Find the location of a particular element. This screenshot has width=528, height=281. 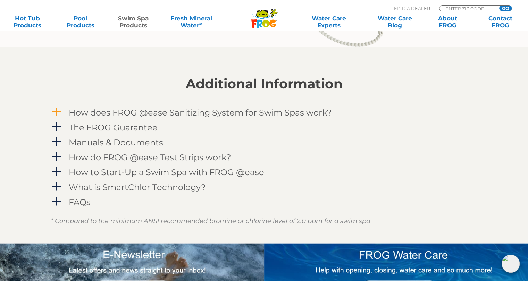

a: Water CareBlog is located at coordinates (395, 22).